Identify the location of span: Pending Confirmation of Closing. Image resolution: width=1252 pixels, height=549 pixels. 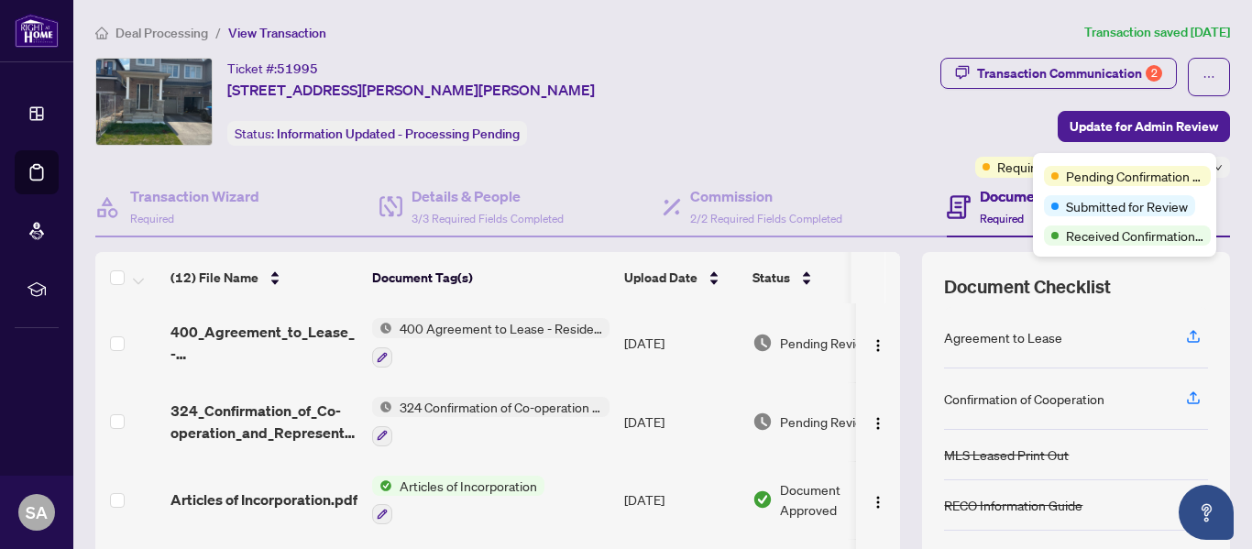
(1135, 176).